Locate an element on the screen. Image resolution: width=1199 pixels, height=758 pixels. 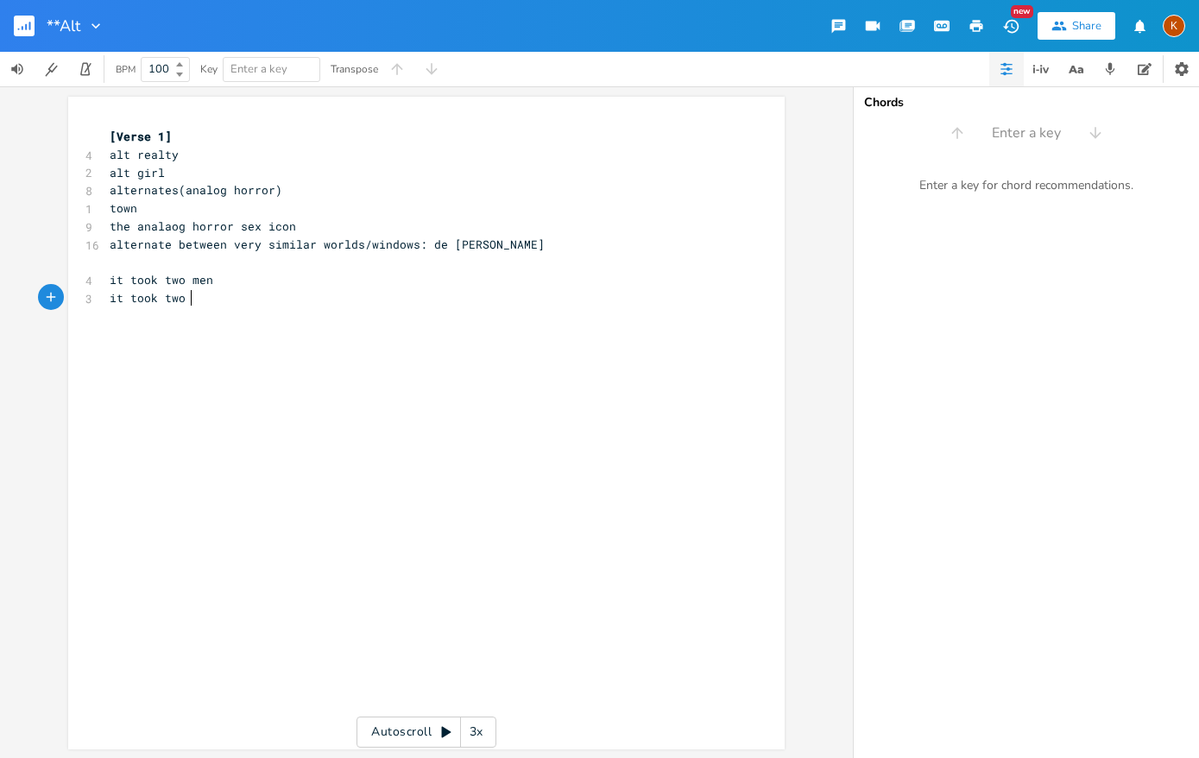
div: 3x is located at coordinates (477, 732).